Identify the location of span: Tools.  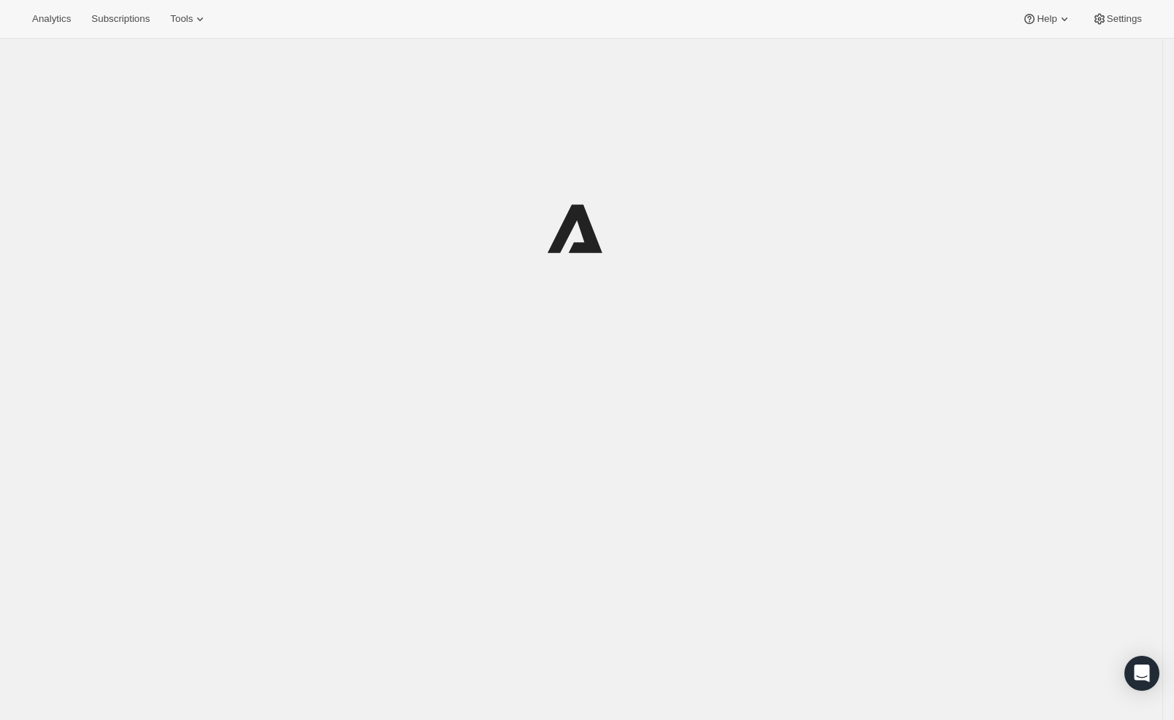
(181, 19).